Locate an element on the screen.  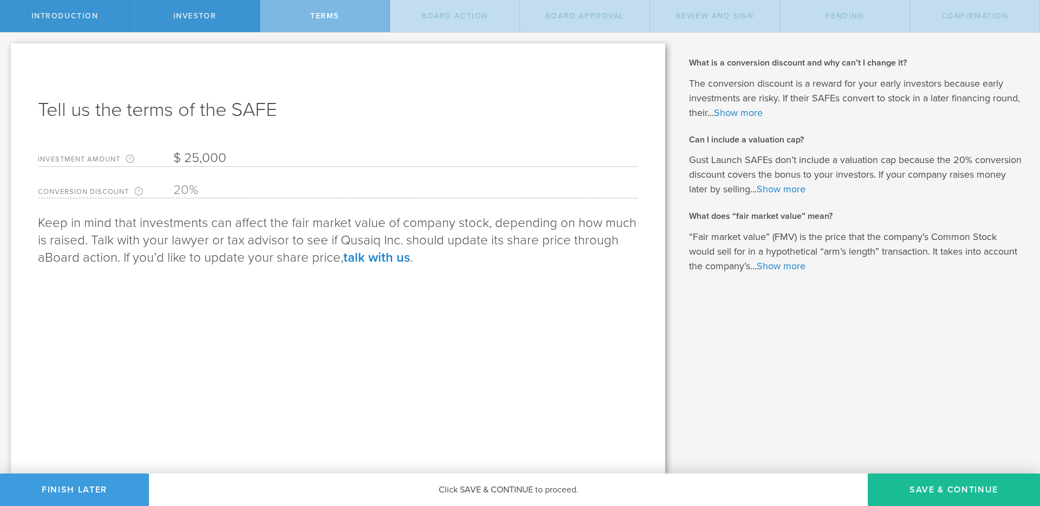
div: Chat Widget is located at coordinates (1013, 447).